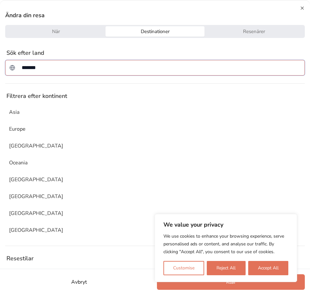 The width and height of the screenshot is (310, 295). What do you see at coordinates (254, 31) in the screenshot?
I see `button: Travelers` at bounding box center [254, 31].